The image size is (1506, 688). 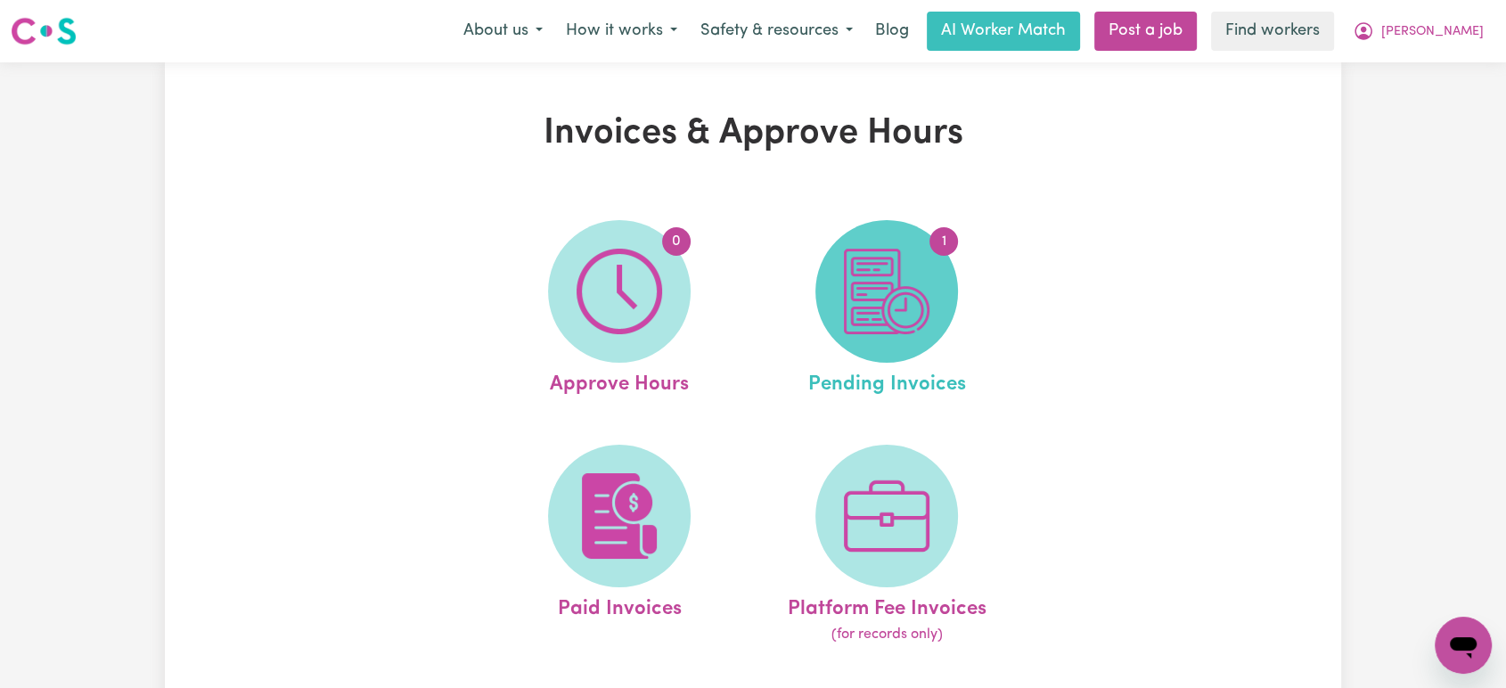 I want to click on a: Pending Invoices, so click(x=887, y=310).